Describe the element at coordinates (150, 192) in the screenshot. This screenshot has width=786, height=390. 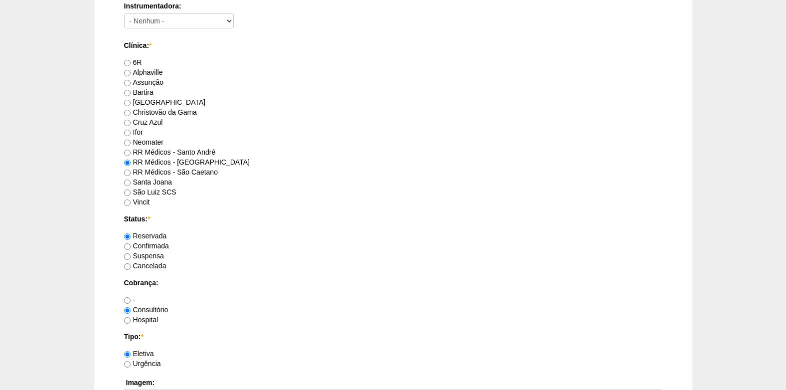
I see `label: São Luiz SCS` at that location.